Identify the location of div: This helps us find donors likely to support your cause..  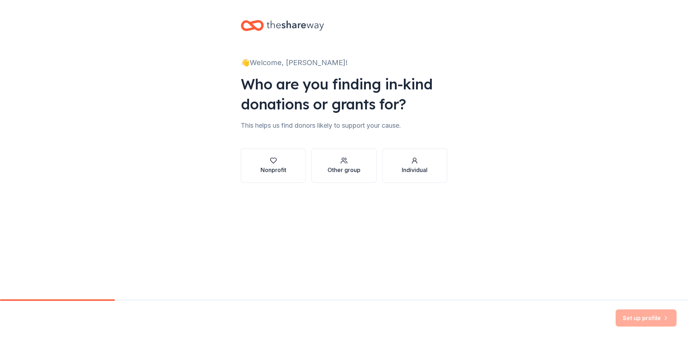
(344, 126).